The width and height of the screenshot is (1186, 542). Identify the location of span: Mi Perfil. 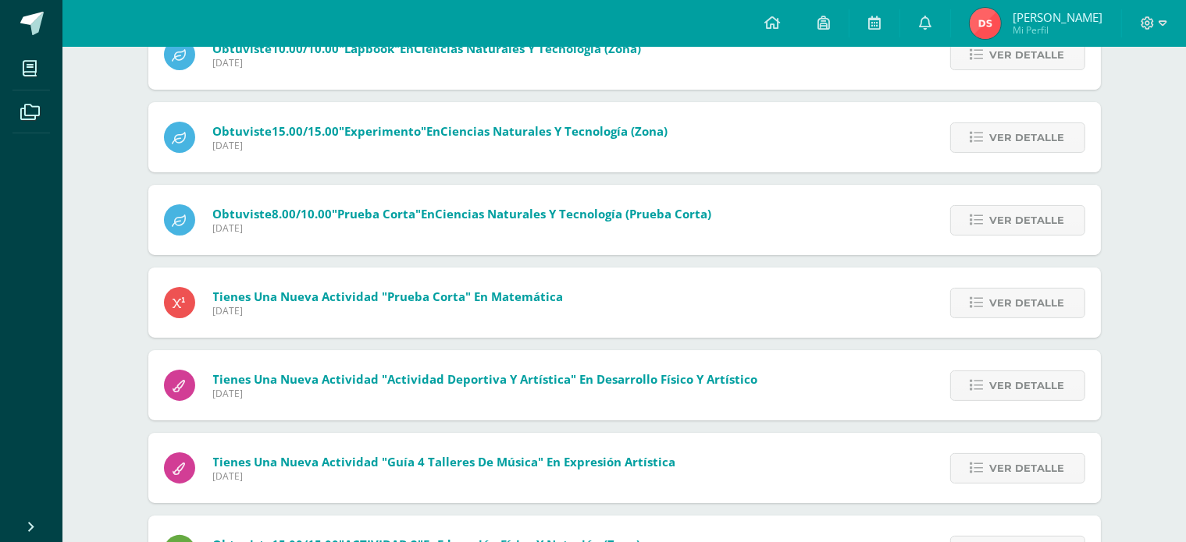
(1057, 30).